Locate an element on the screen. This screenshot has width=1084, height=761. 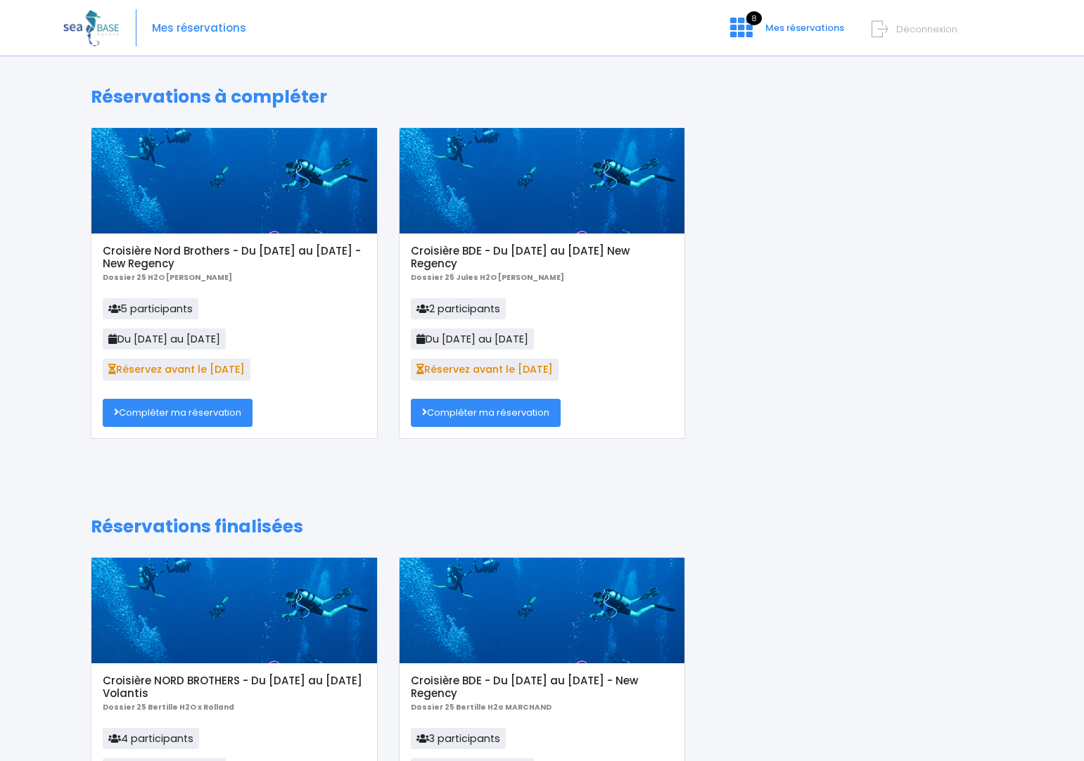
span: 8 is located at coordinates (754, 18).